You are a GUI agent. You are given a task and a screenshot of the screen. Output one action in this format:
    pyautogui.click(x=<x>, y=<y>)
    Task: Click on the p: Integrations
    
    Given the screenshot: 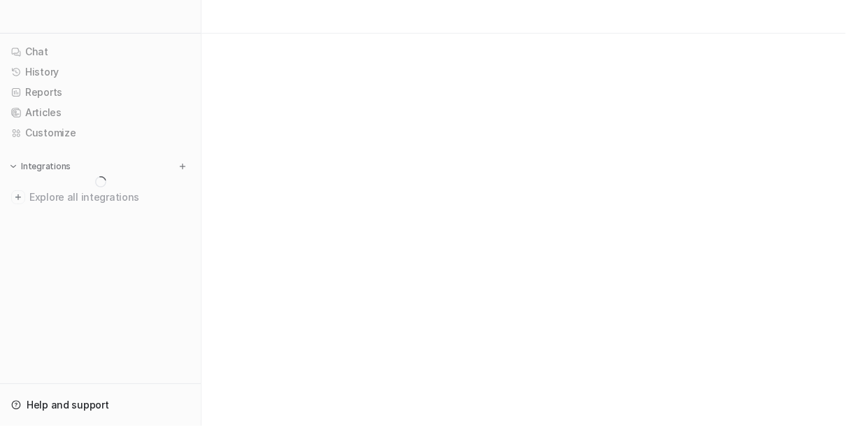 What is the action you would take?
    pyautogui.click(x=45, y=167)
    